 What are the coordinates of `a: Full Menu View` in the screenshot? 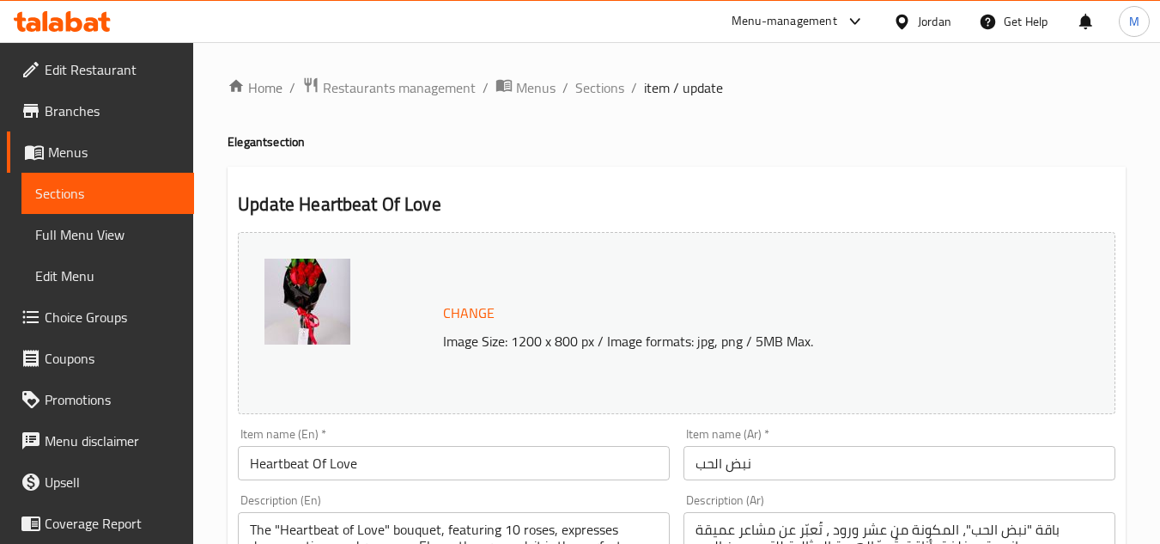 It's located at (107, 234).